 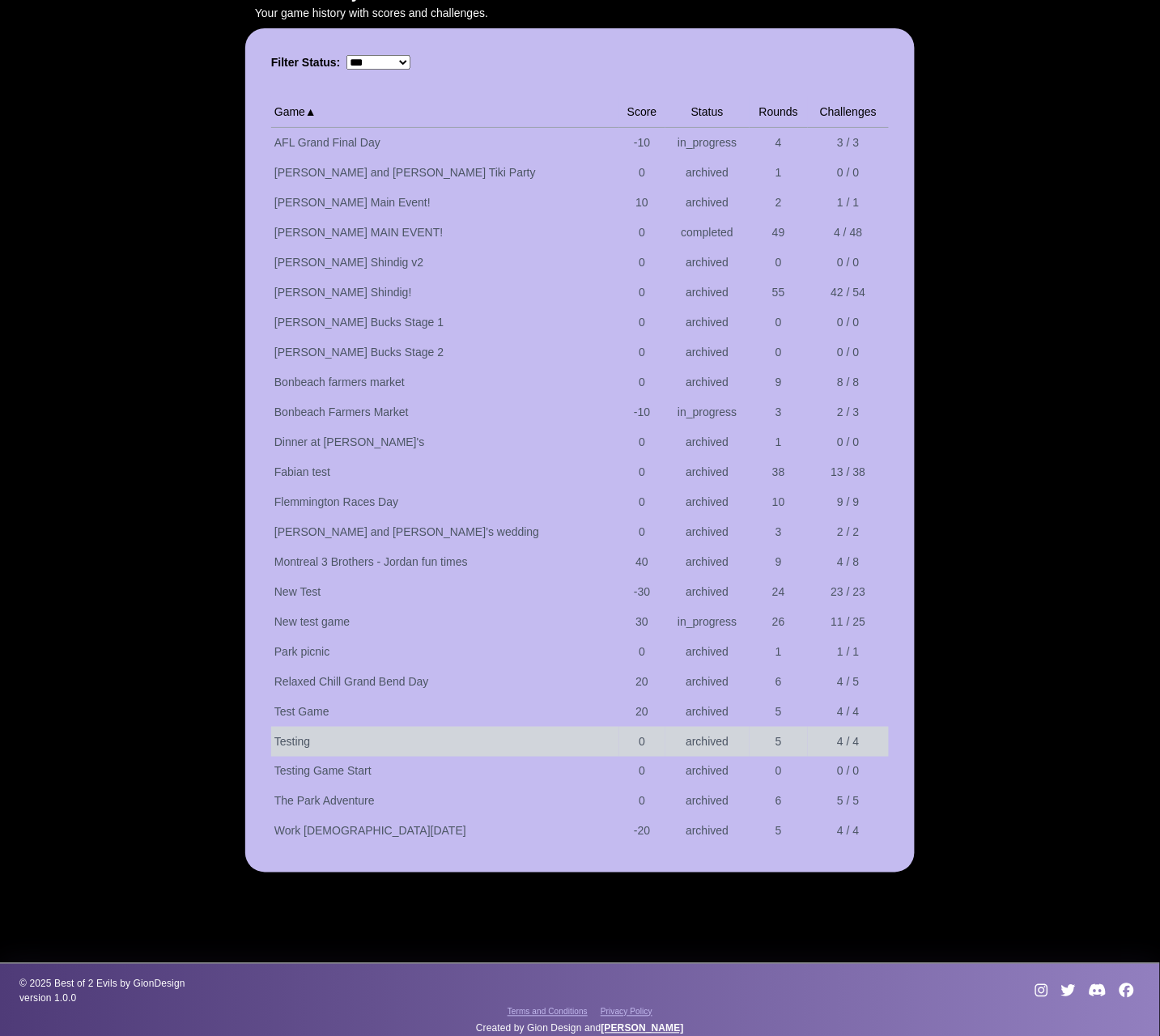 What do you see at coordinates (778, 232) in the screenshot?
I see `td: 49` at bounding box center [778, 232].